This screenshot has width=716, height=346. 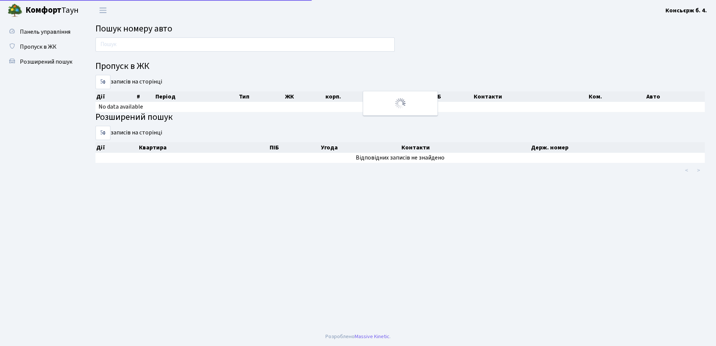 What do you see at coordinates (103, 10) in the screenshot?
I see `button: Переключити навігацію` at bounding box center [103, 10].